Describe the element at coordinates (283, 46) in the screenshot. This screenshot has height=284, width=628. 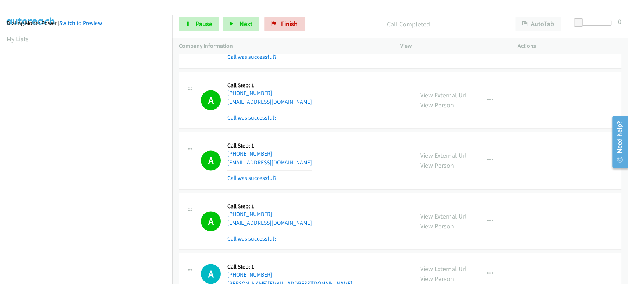
I see `p: Company Information` at that location.